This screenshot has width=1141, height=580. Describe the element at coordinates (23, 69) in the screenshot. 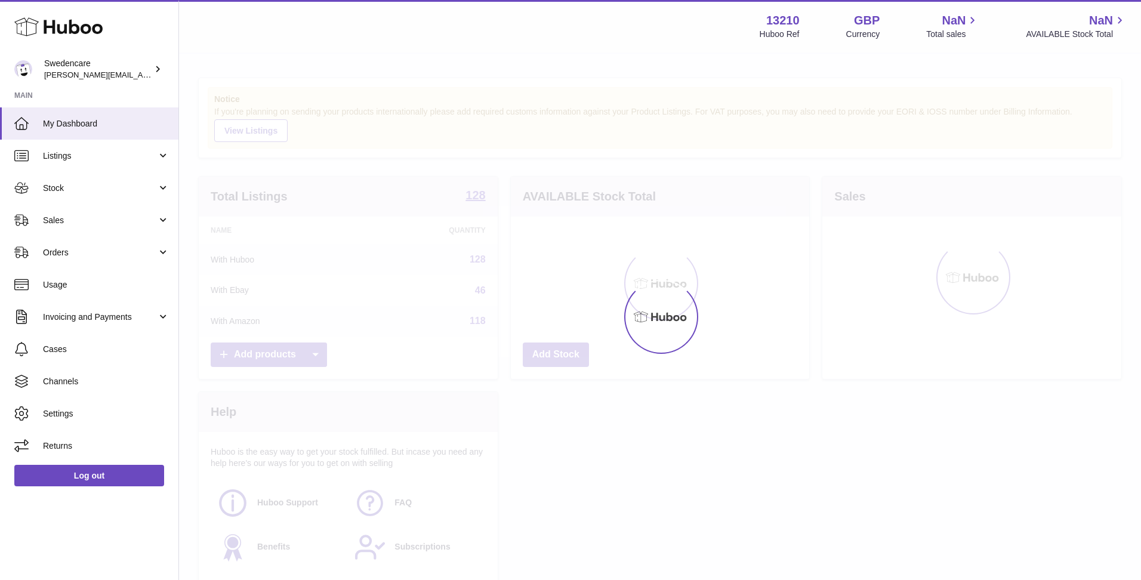

I see `img: daniel.corbridge@swedencare.co.uk` at that location.